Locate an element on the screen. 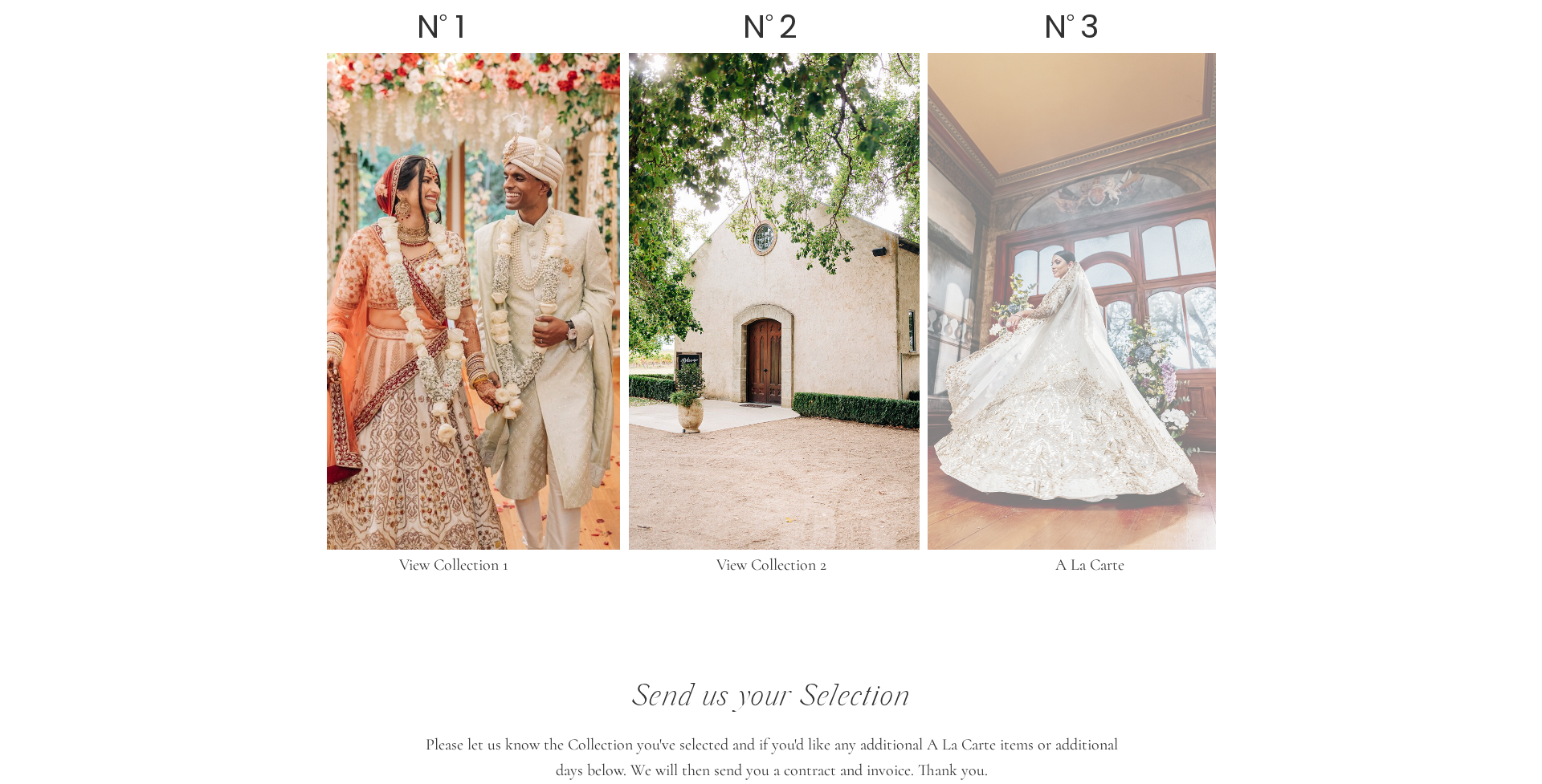  h3: View Collection 2 is located at coordinates (771, 570).